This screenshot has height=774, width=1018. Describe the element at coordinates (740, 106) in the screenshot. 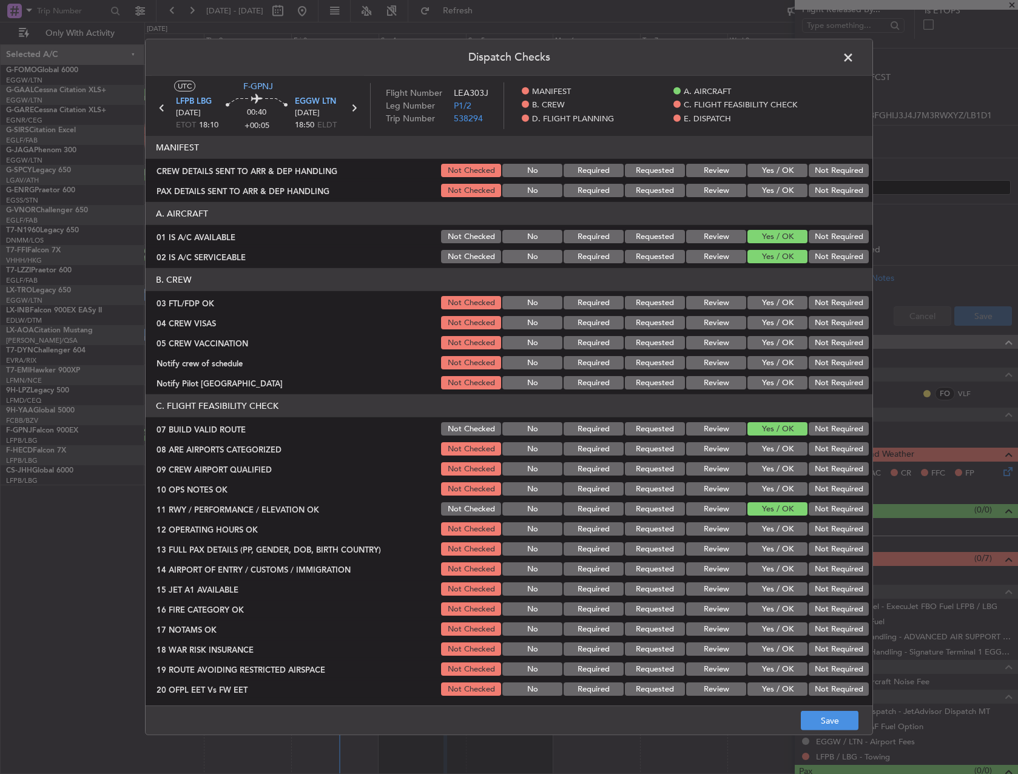

I see `span: C. FLIGHT FEASIBILITY CHECK` at that location.